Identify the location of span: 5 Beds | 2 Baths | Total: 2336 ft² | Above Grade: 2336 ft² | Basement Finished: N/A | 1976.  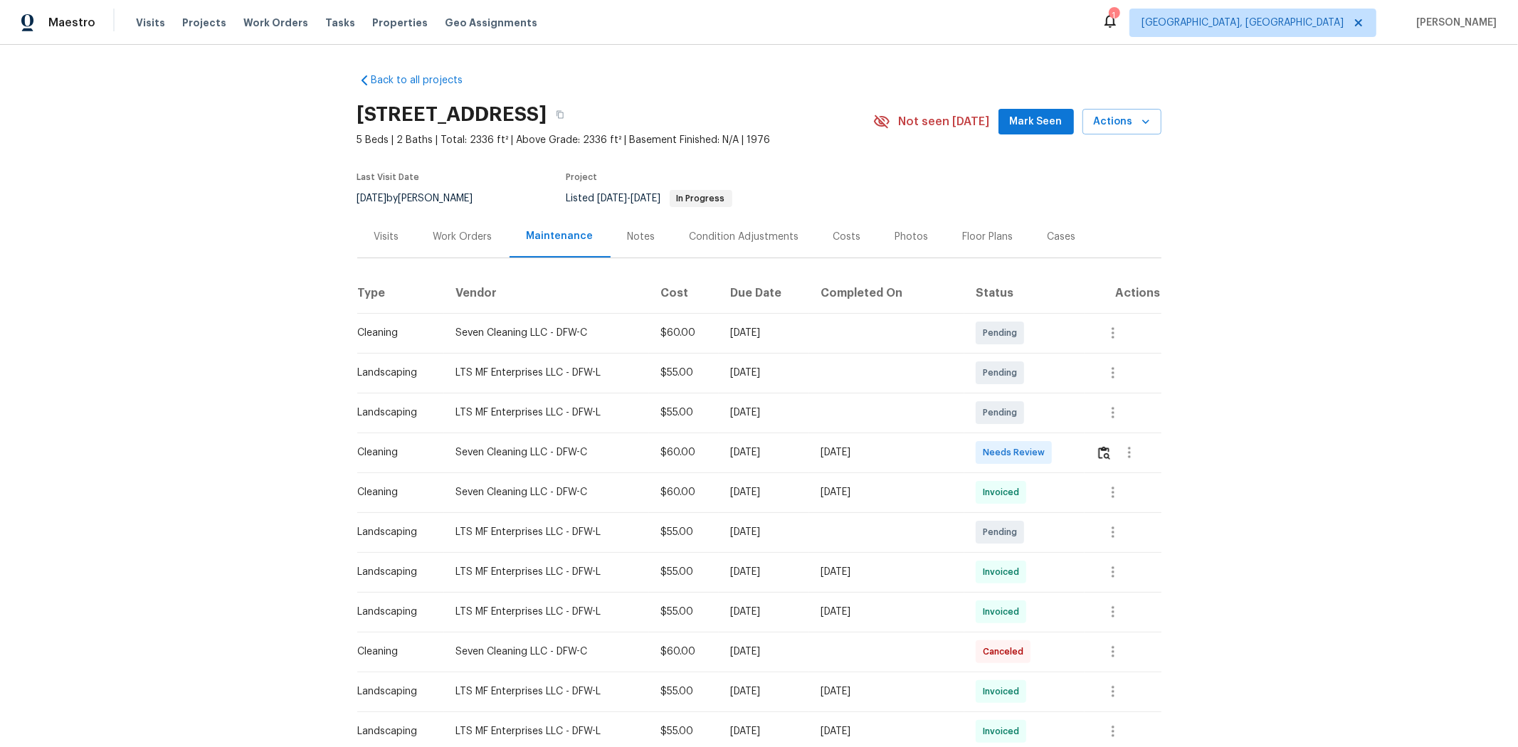
(615, 140).